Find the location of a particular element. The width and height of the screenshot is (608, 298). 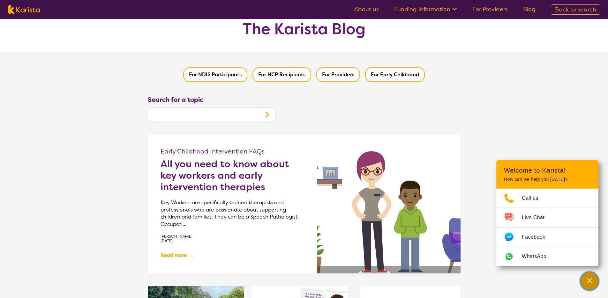

span: Call us is located at coordinates (534, 198).